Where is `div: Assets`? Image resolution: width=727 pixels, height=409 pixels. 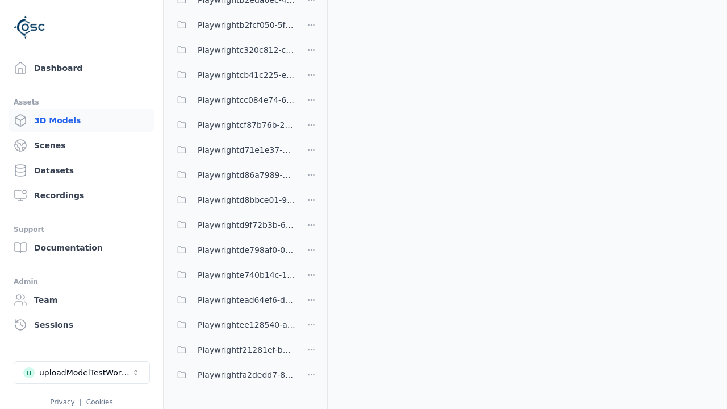
div: Assets is located at coordinates (81, 102).